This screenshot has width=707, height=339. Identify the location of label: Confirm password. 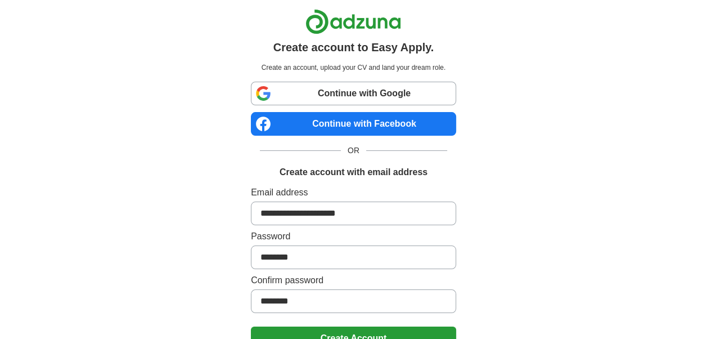
(353, 280).